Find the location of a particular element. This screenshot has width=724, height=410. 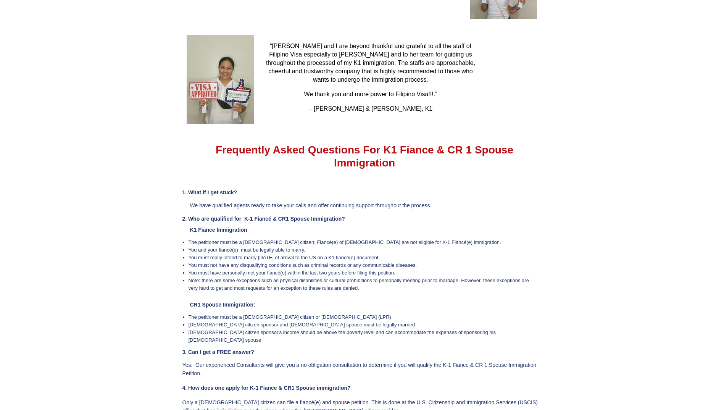

span: K1 Fiance Immigration is located at coordinates (219, 230).